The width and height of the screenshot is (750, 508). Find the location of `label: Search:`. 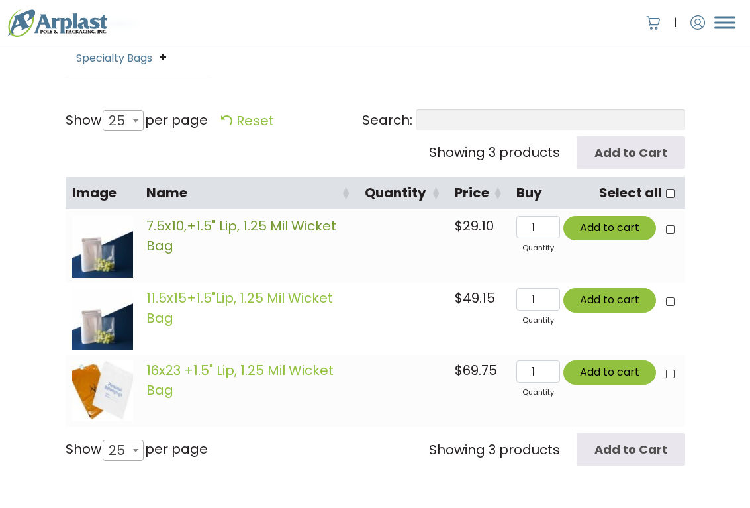

label: Search: is located at coordinates (524, 120).